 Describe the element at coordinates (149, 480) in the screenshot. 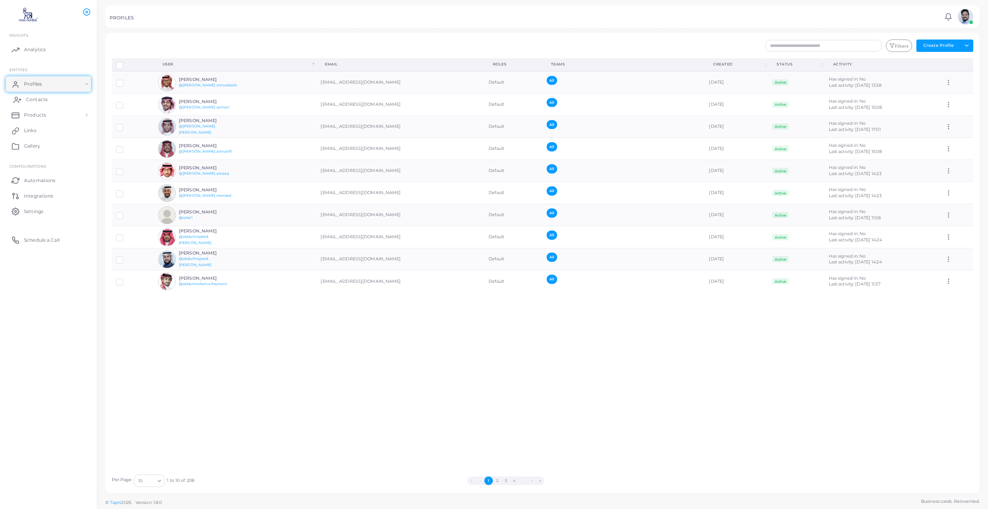

I see `input: Search for option` at that location.